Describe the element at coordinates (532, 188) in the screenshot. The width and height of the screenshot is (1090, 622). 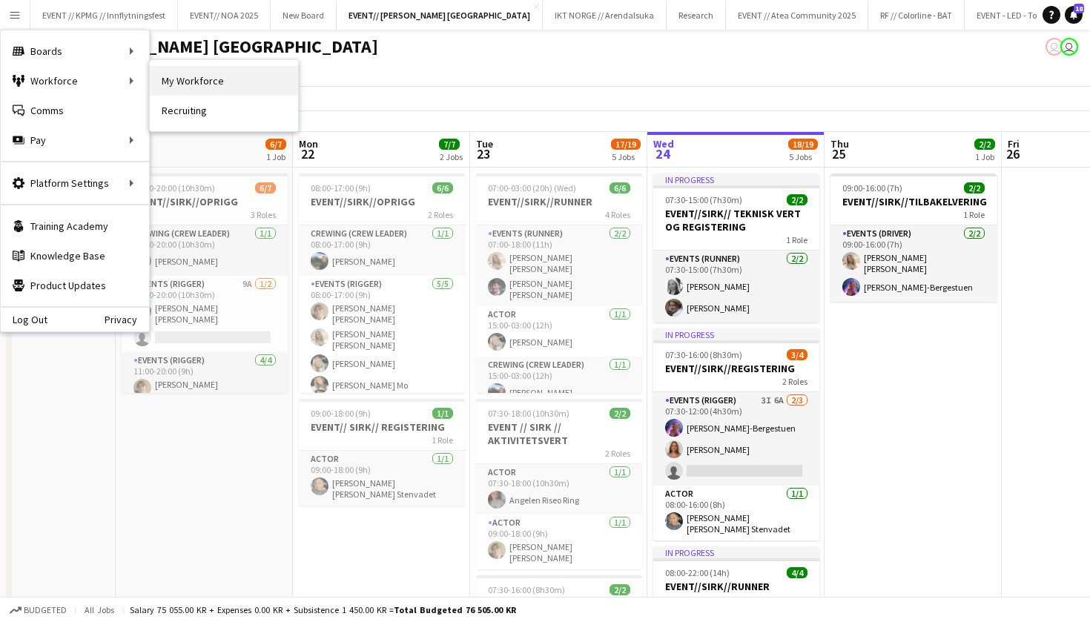
I see `span: 07:00-03:00 (20h) (Wed)` at that location.